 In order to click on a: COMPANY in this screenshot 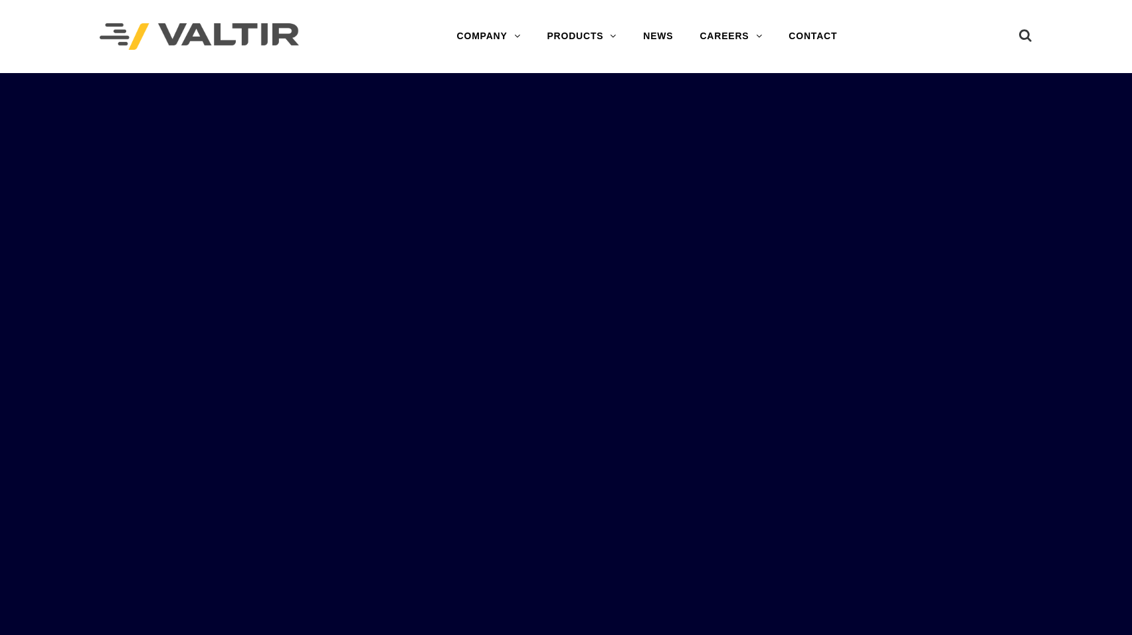, I will do `click(489, 37)`.